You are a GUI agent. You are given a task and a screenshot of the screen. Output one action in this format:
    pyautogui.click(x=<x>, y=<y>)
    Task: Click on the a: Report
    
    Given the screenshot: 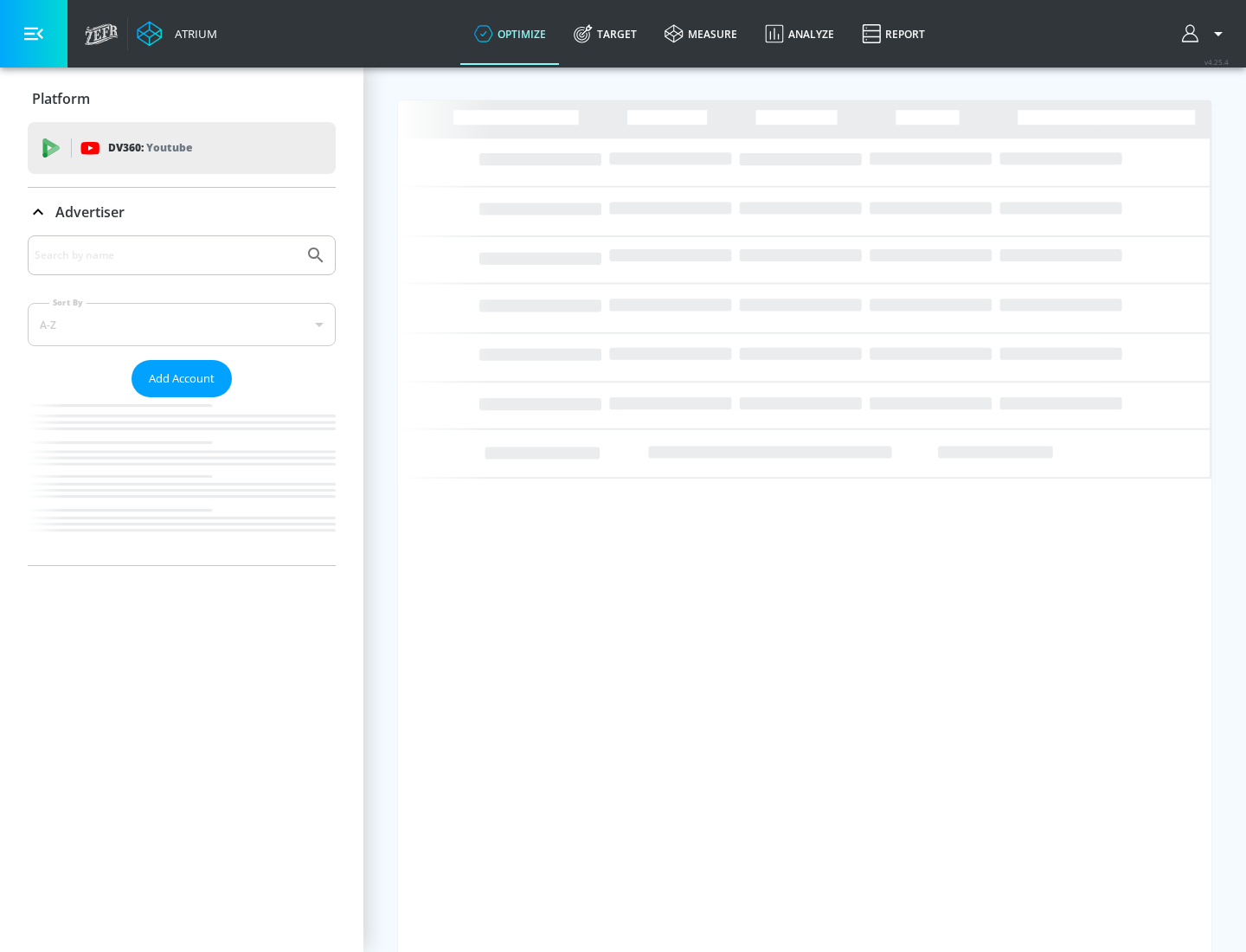 What is the action you would take?
    pyautogui.click(x=893, y=34)
    